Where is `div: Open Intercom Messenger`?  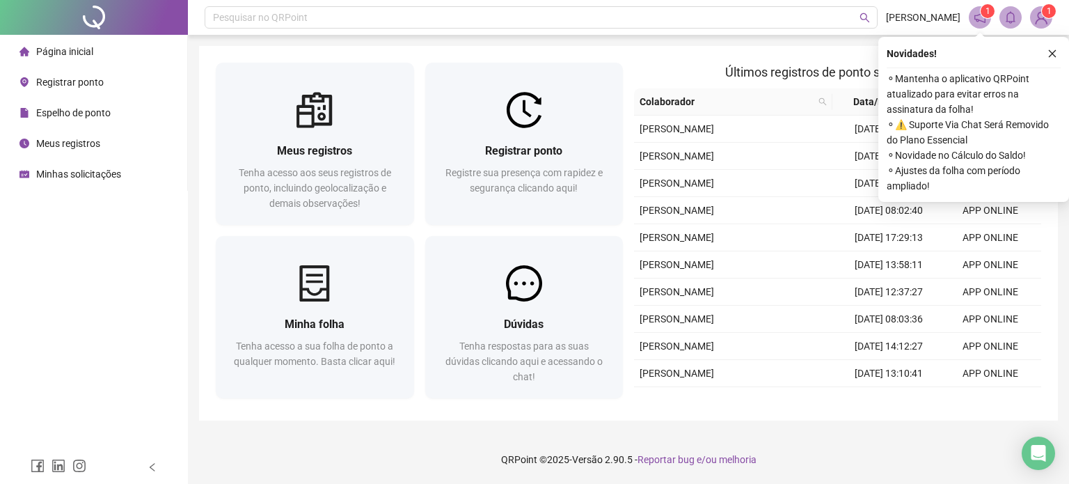 div: Open Intercom Messenger is located at coordinates (1039, 453).